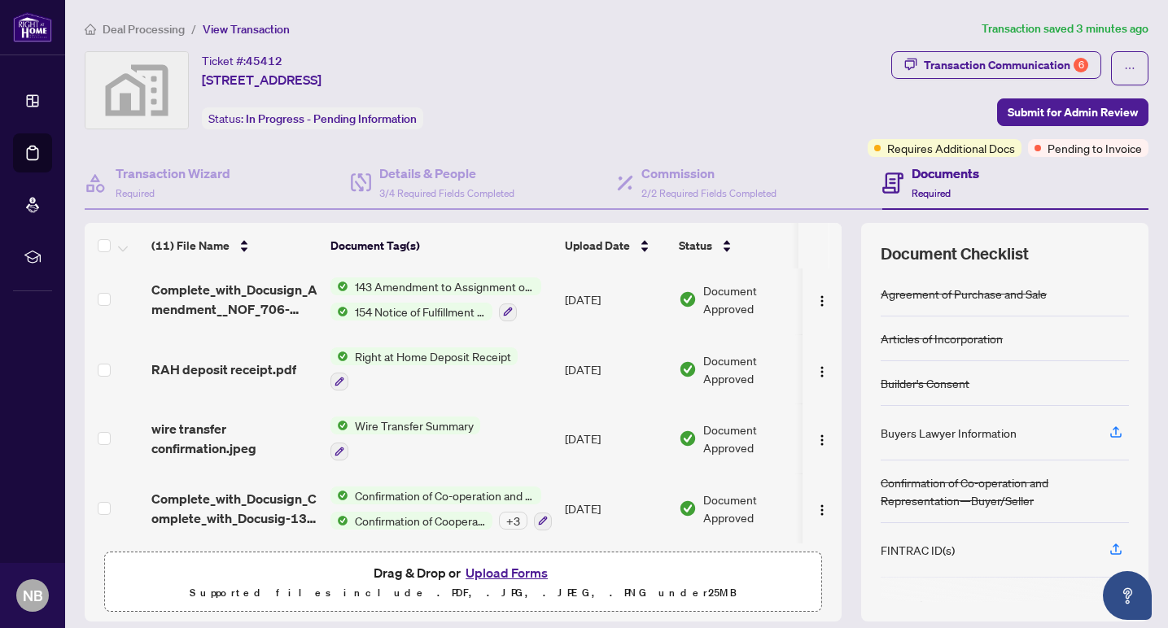 Image resolution: width=1168 pixels, height=628 pixels. What do you see at coordinates (414, 426) in the screenshot?
I see `span: Wire Transfer Summary` at bounding box center [414, 426].